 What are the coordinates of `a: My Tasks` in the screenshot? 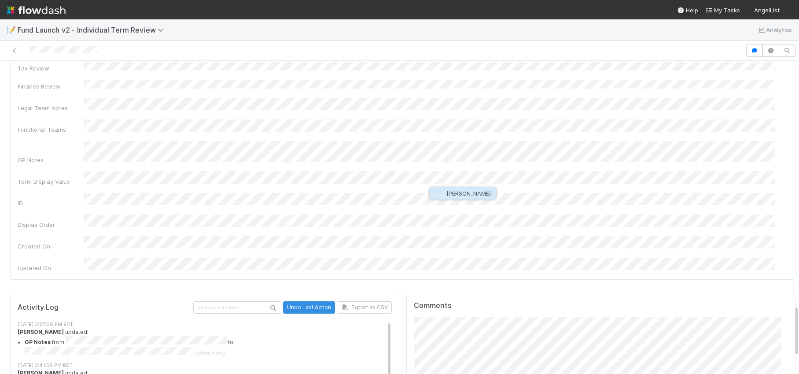 It's located at (722, 10).